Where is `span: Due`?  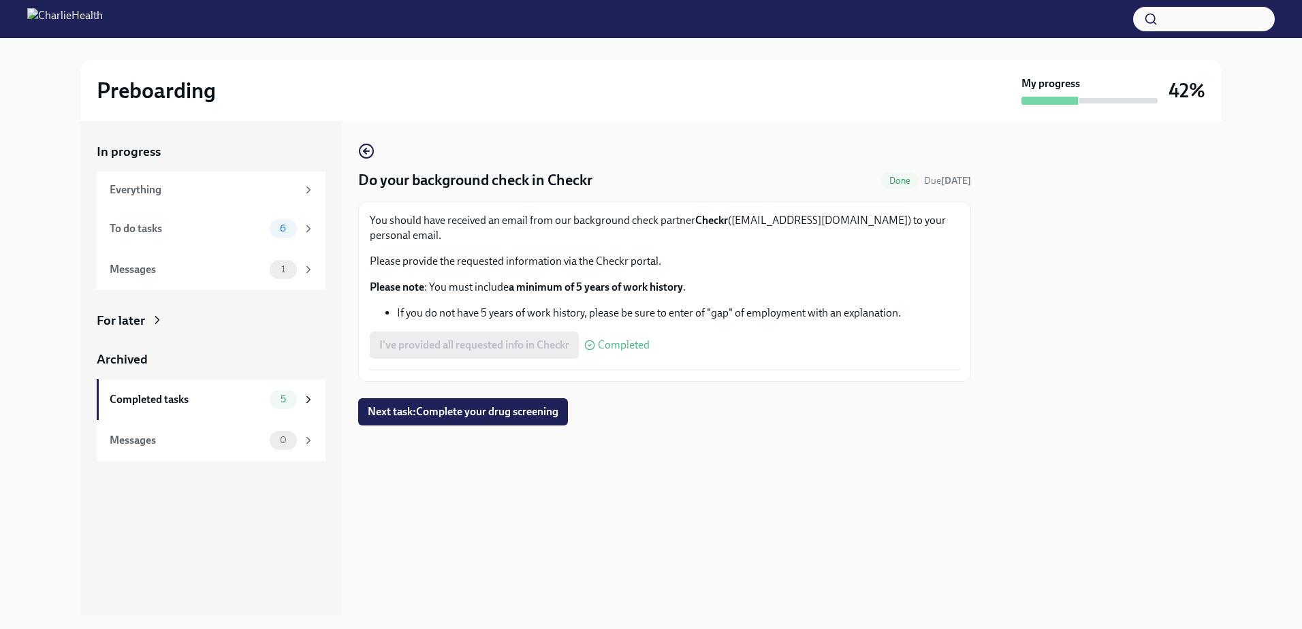
span: Due is located at coordinates (947, 181).